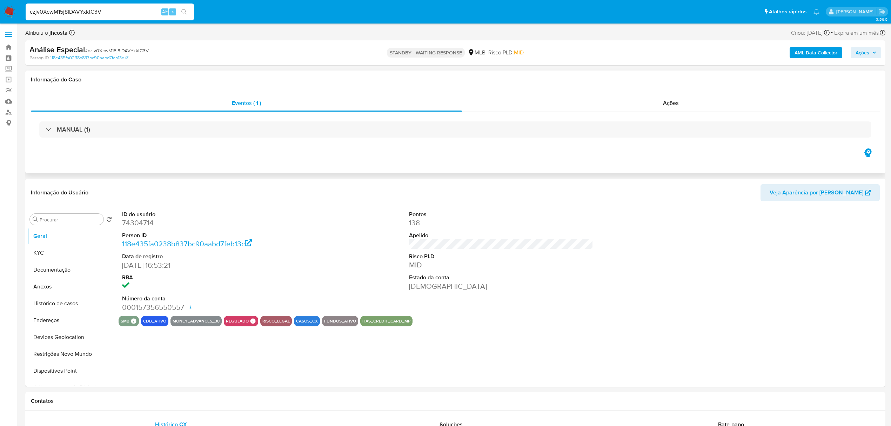 This screenshot has height=426, width=891. I want to click on span: Alt, so click(165, 12).